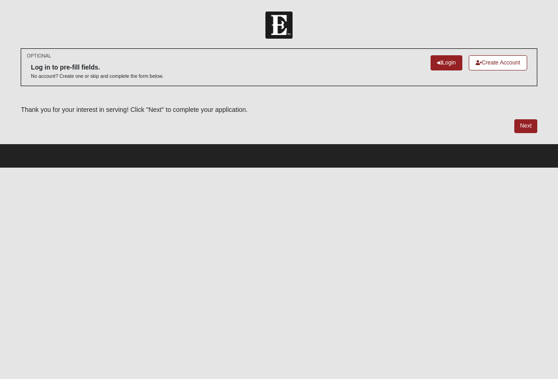  What do you see at coordinates (97, 67) in the screenshot?
I see `h6: Log in to pre-fill fields.` at bounding box center [97, 67].